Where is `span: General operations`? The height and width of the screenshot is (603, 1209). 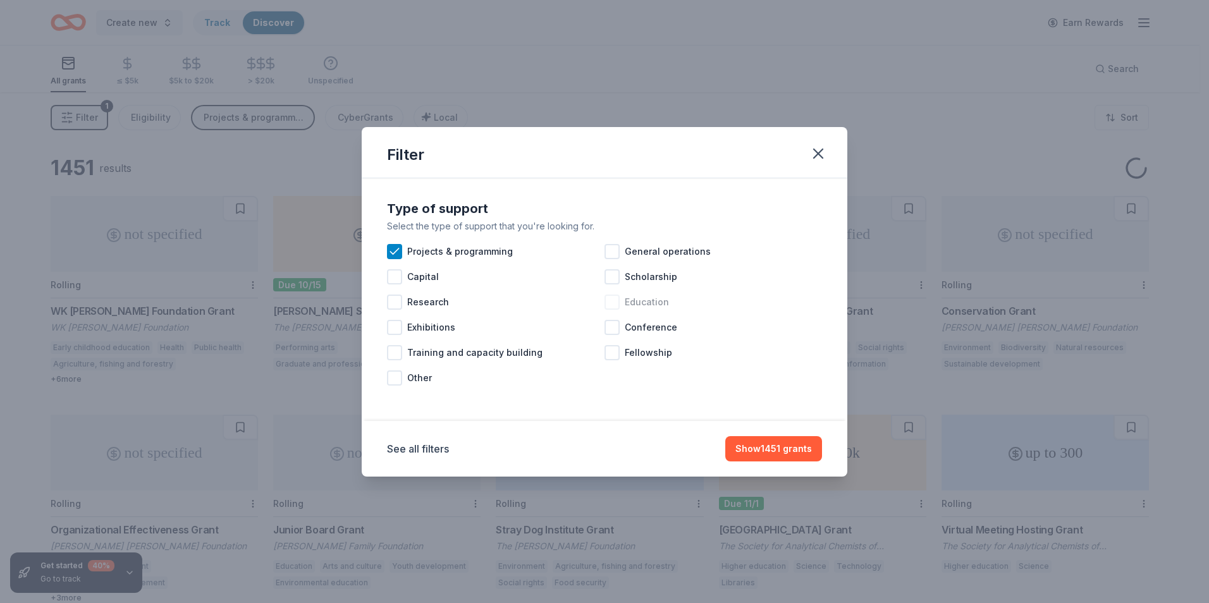 span: General operations is located at coordinates (668, 252).